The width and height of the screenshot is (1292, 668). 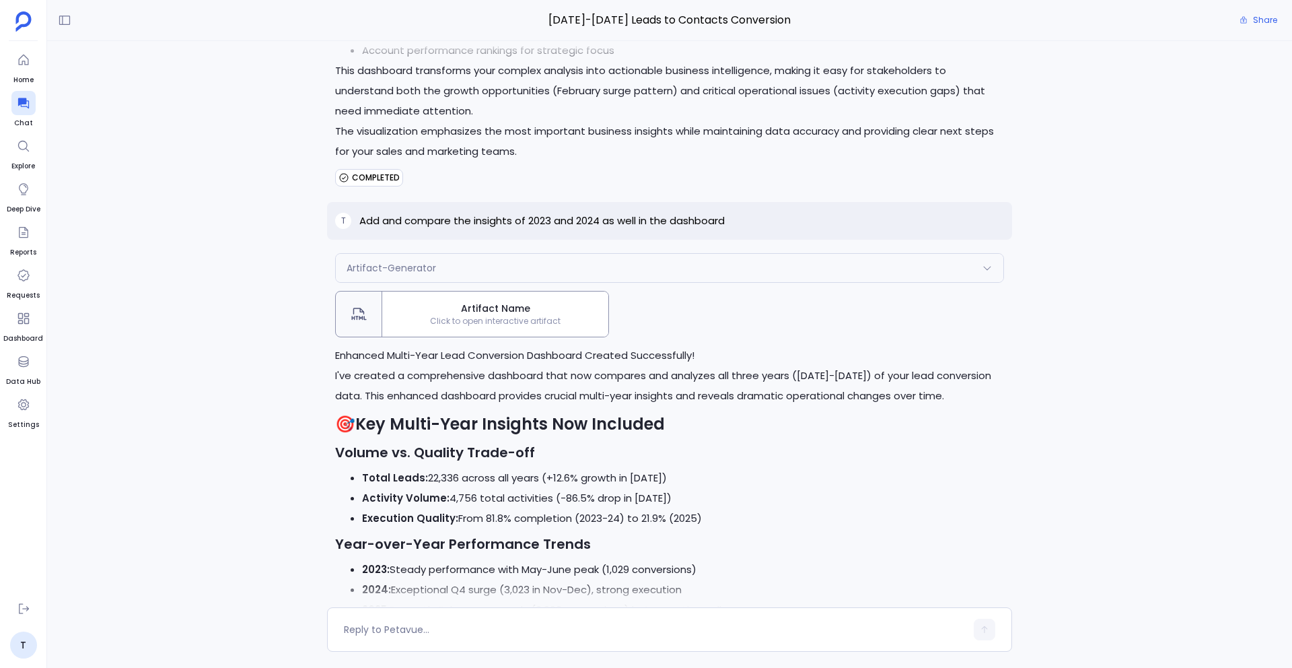 I want to click on button: Share, so click(x=1259, y=20).